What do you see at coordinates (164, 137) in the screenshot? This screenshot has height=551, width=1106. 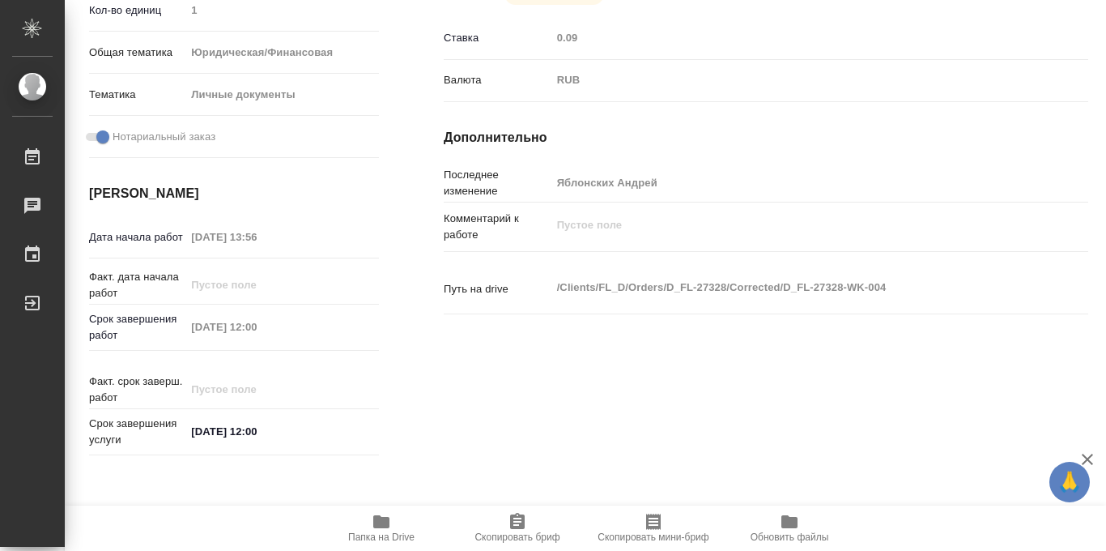 I see `span: Нотариальный заказ` at bounding box center [164, 137].